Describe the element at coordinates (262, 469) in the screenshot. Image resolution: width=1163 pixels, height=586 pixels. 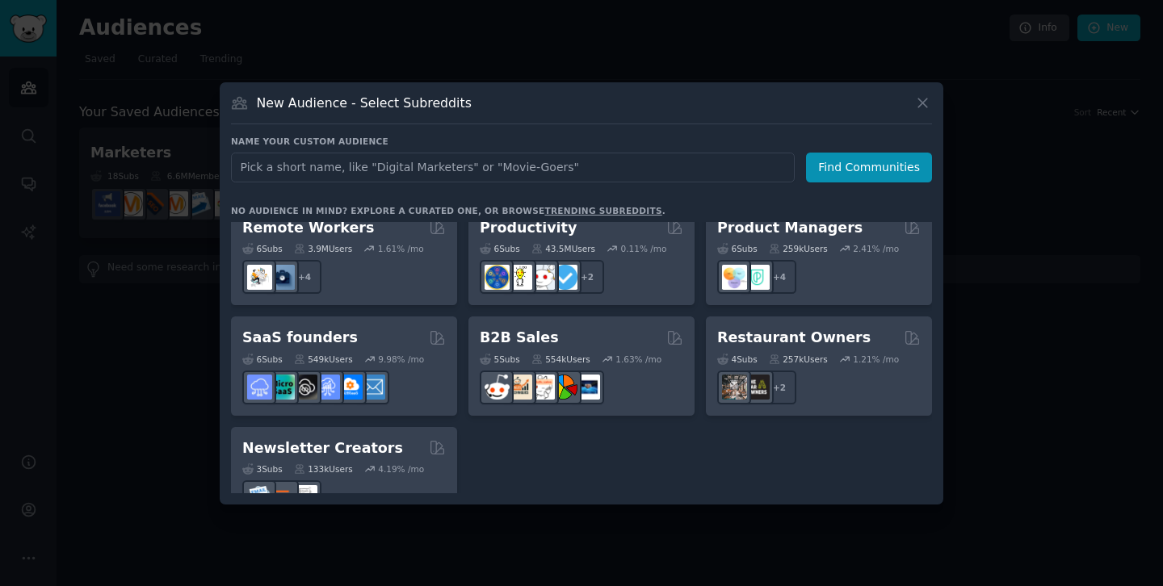
I see `div: 3 Sub s` at that location.